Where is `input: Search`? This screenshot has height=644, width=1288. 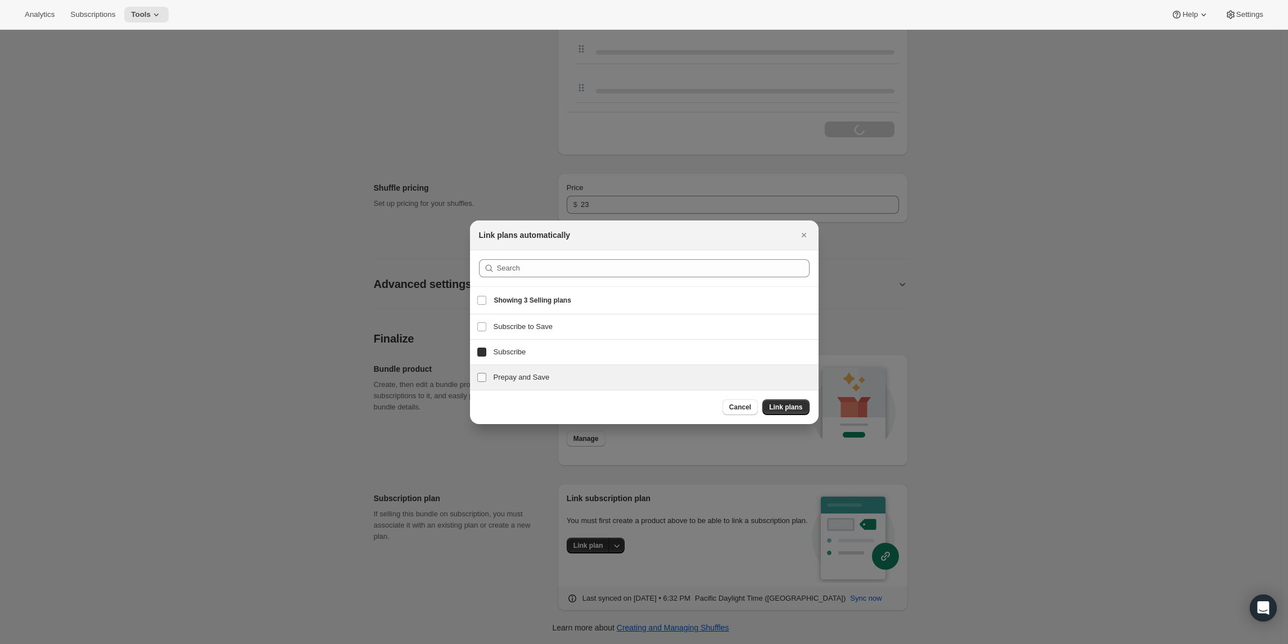 input: Search is located at coordinates (653, 268).